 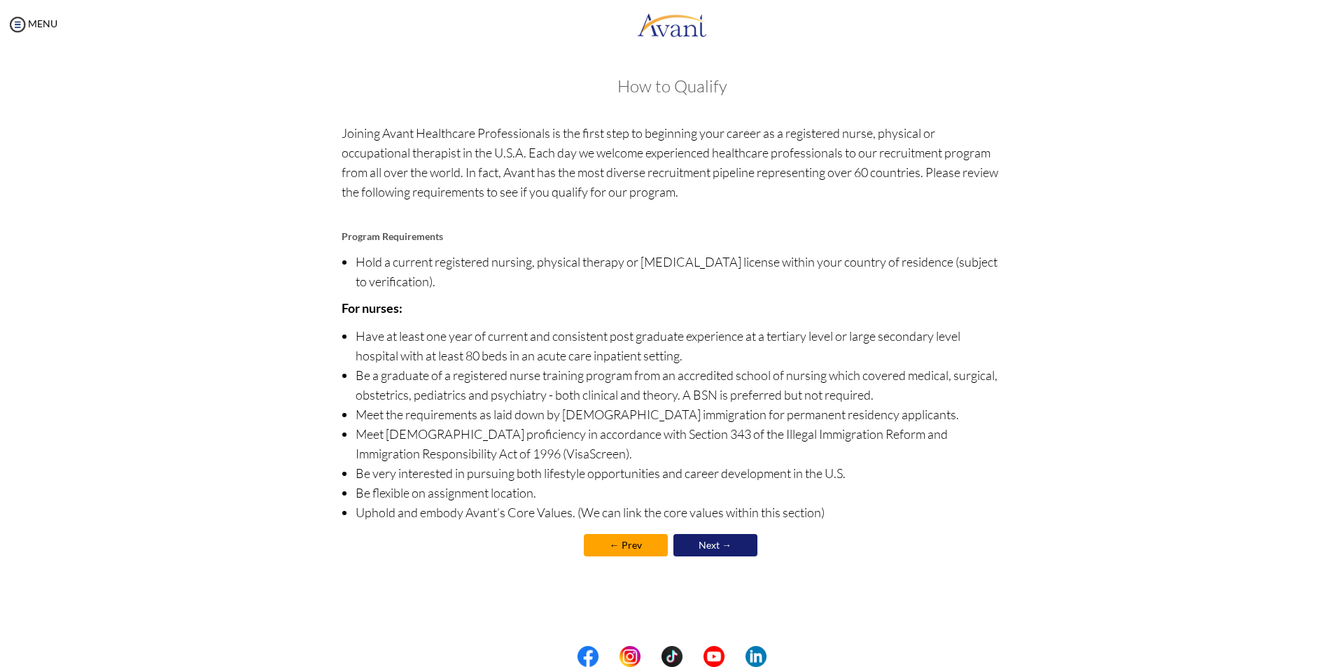 I want to click on img: fb.png, so click(x=588, y=656).